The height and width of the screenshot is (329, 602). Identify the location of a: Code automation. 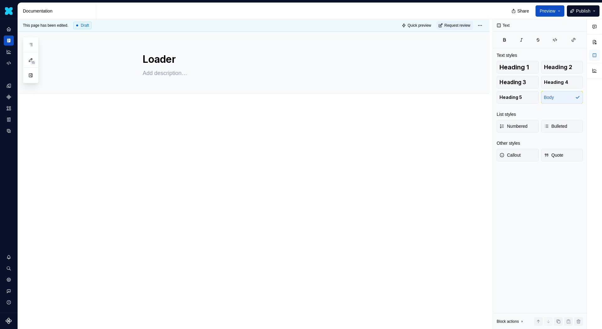
(9, 63).